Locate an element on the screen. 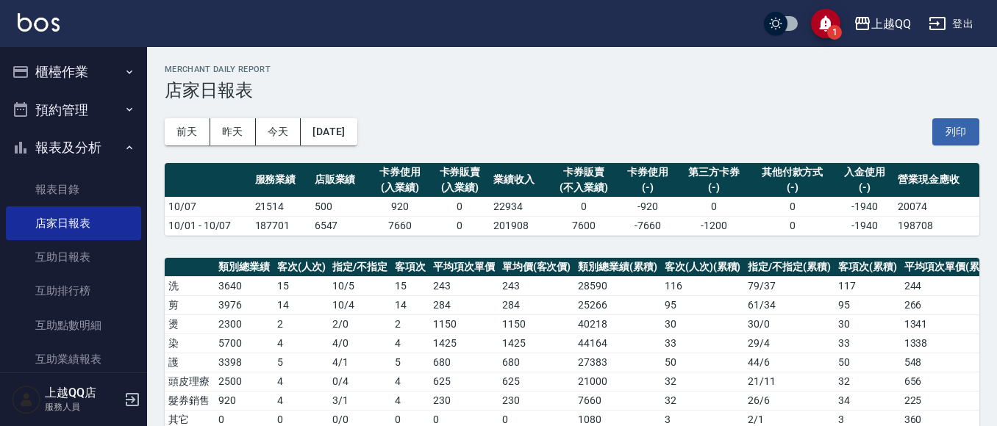  img: Person is located at coordinates (26, 400).